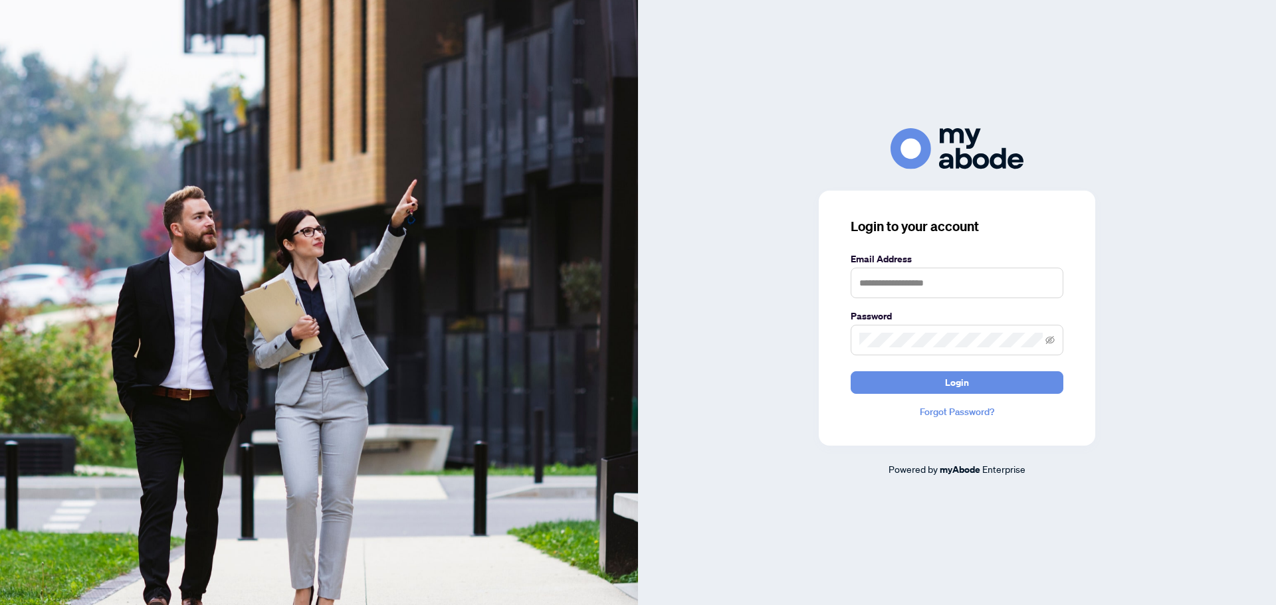 Image resolution: width=1276 pixels, height=605 pixels. What do you see at coordinates (960, 470) in the screenshot?
I see `a: myAbode` at bounding box center [960, 470].